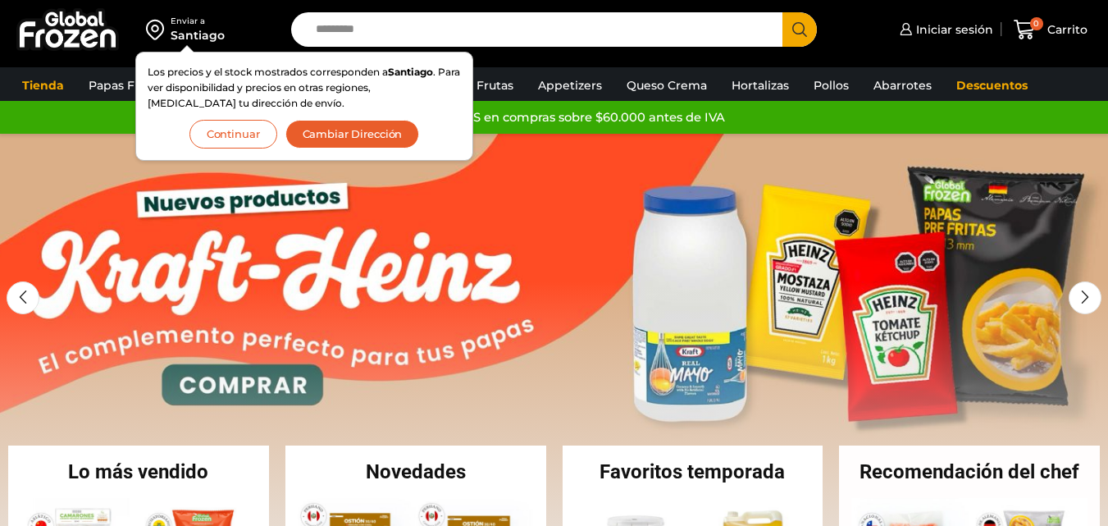 The image size is (1108, 526). What do you see at coordinates (1085, 298) in the screenshot?
I see `div: Next slide` at bounding box center [1085, 298].